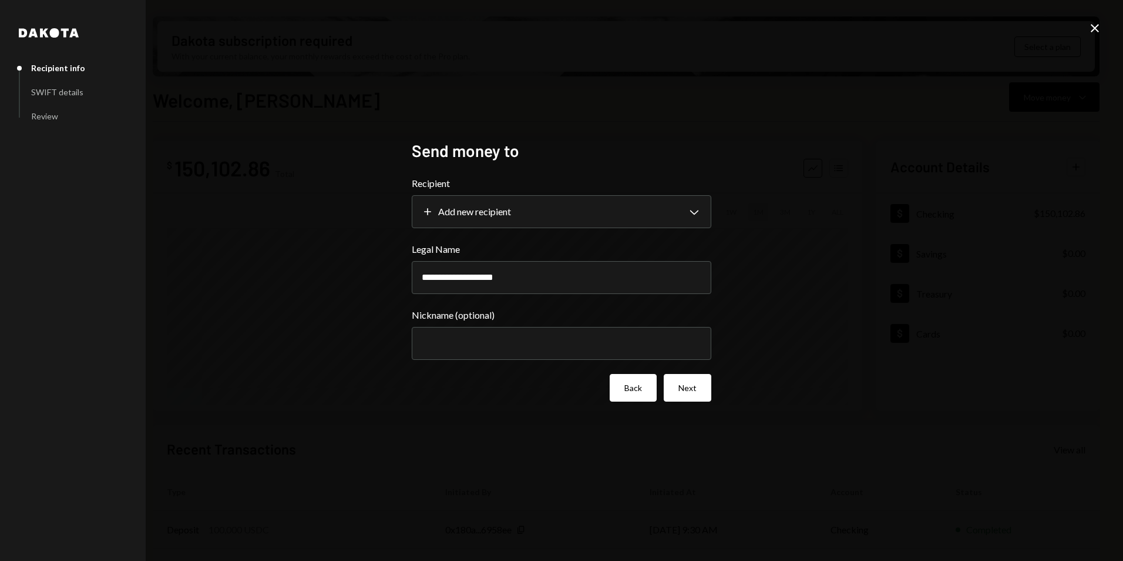 The height and width of the screenshot is (561, 1123). What do you see at coordinates (562, 249) in the screenshot?
I see `label: Legal Name` at bounding box center [562, 249].